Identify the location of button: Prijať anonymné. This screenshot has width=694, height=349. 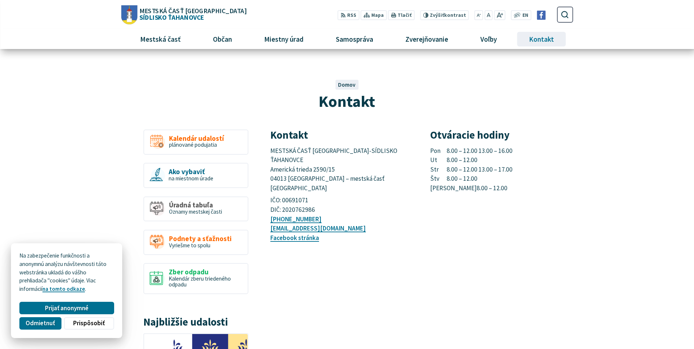
(67, 308).